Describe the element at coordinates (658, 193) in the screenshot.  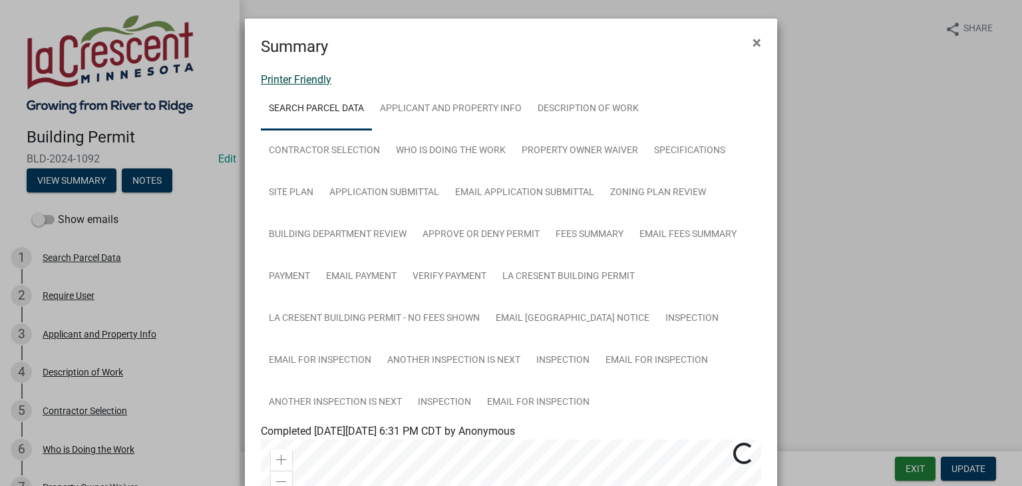
I see `a: Zoning Plan Review` at that location.